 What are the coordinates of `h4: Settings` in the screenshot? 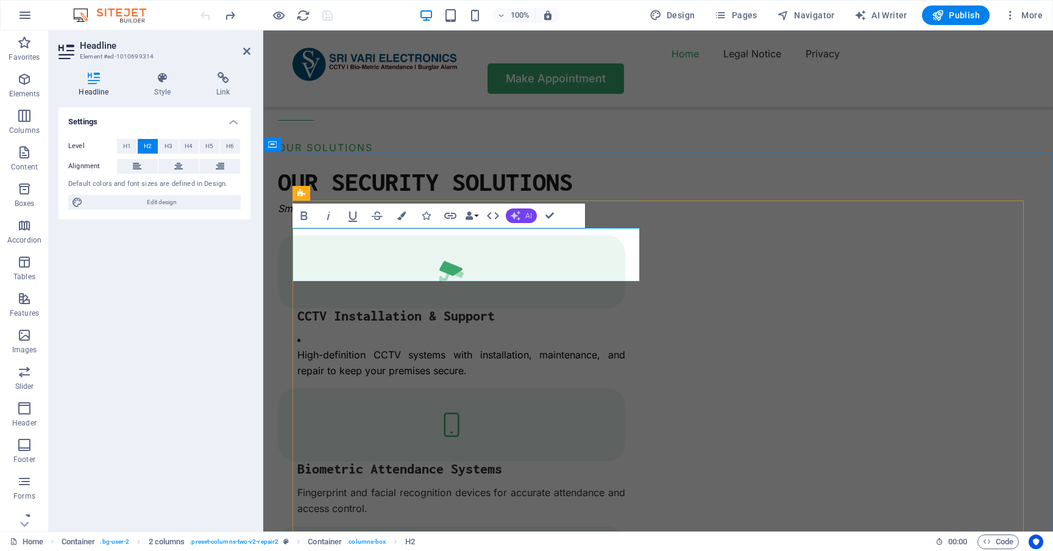 It's located at (154, 118).